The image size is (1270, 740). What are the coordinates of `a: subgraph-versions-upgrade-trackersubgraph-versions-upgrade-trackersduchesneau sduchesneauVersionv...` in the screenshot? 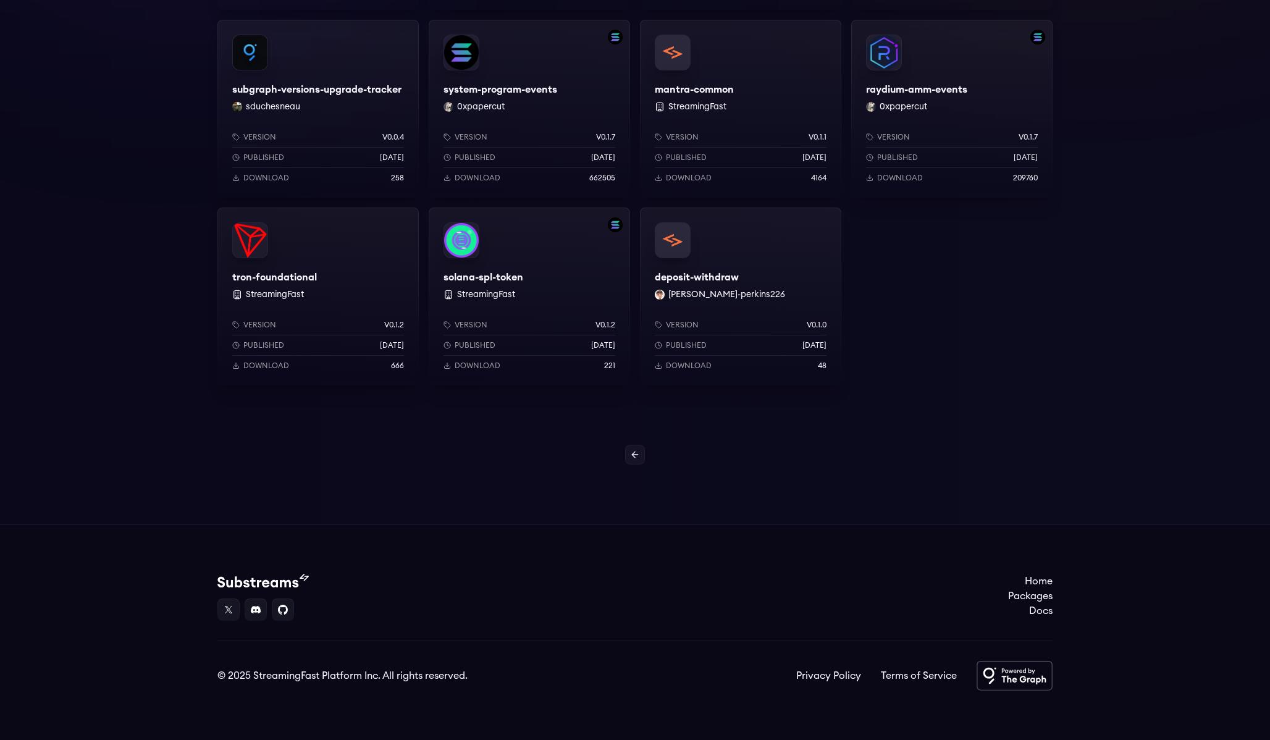 It's located at (318, 109).